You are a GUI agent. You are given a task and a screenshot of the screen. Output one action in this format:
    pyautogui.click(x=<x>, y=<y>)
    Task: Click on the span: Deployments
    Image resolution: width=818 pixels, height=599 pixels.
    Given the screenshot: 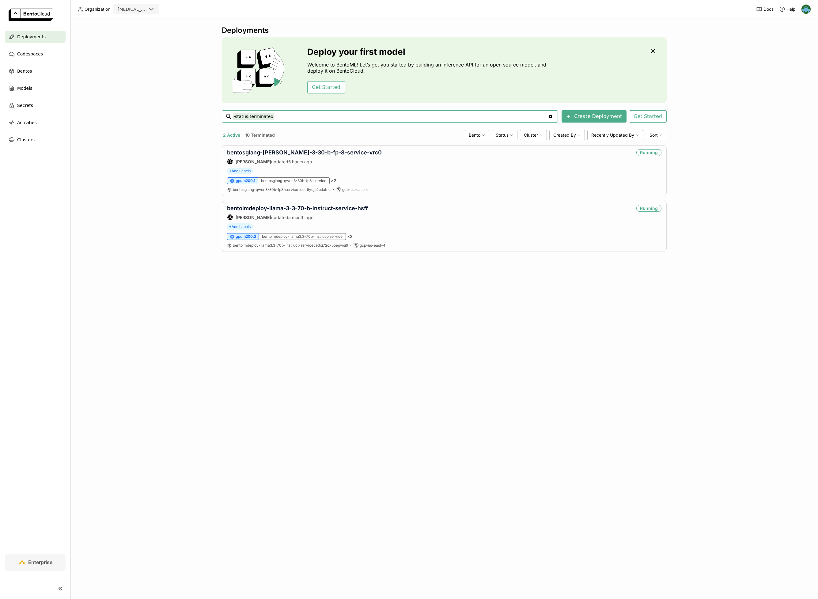 What is the action you would take?
    pyautogui.click(x=31, y=37)
    